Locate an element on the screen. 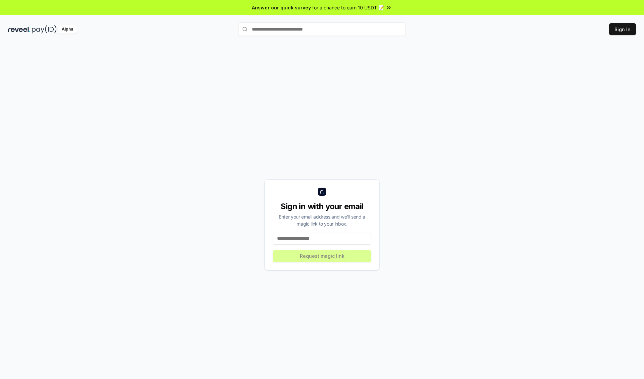  div: Sign in with your email is located at coordinates (322, 206).